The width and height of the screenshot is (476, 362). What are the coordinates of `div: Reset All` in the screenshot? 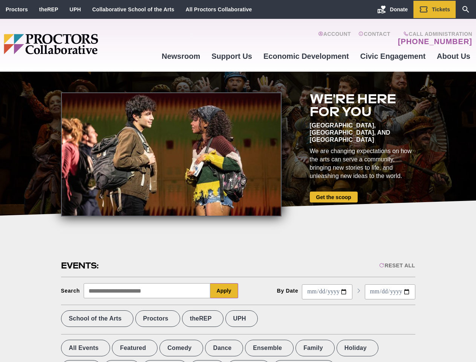 It's located at (397, 265).